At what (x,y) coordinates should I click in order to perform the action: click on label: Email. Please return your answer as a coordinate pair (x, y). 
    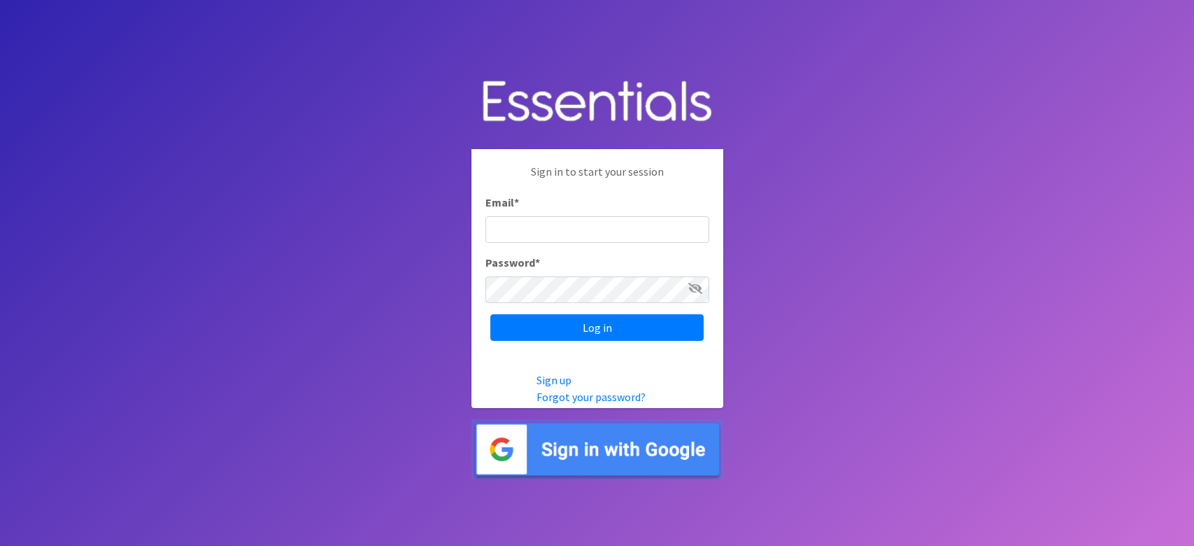
    Looking at the image, I should click on (502, 202).